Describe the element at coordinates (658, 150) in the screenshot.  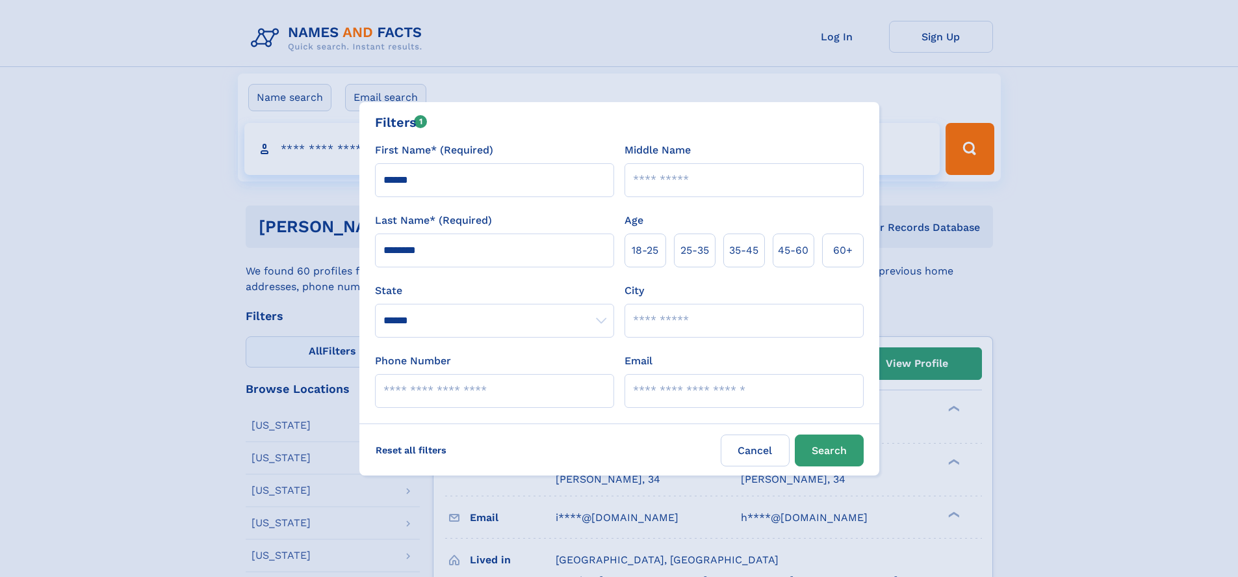
I see `label: Middle Name` at that location.